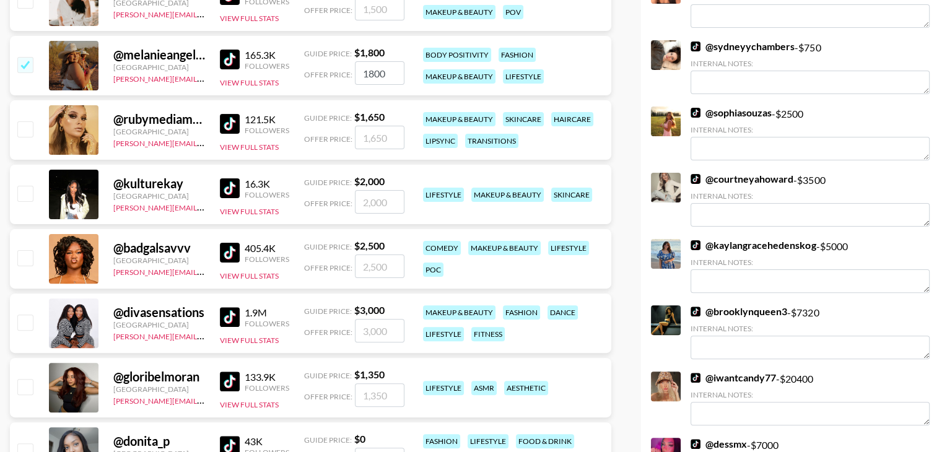 This screenshot has width=942, height=452. What do you see at coordinates (267, 248) in the screenshot?
I see `div: 405.4K` at bounding box center [267, 248].